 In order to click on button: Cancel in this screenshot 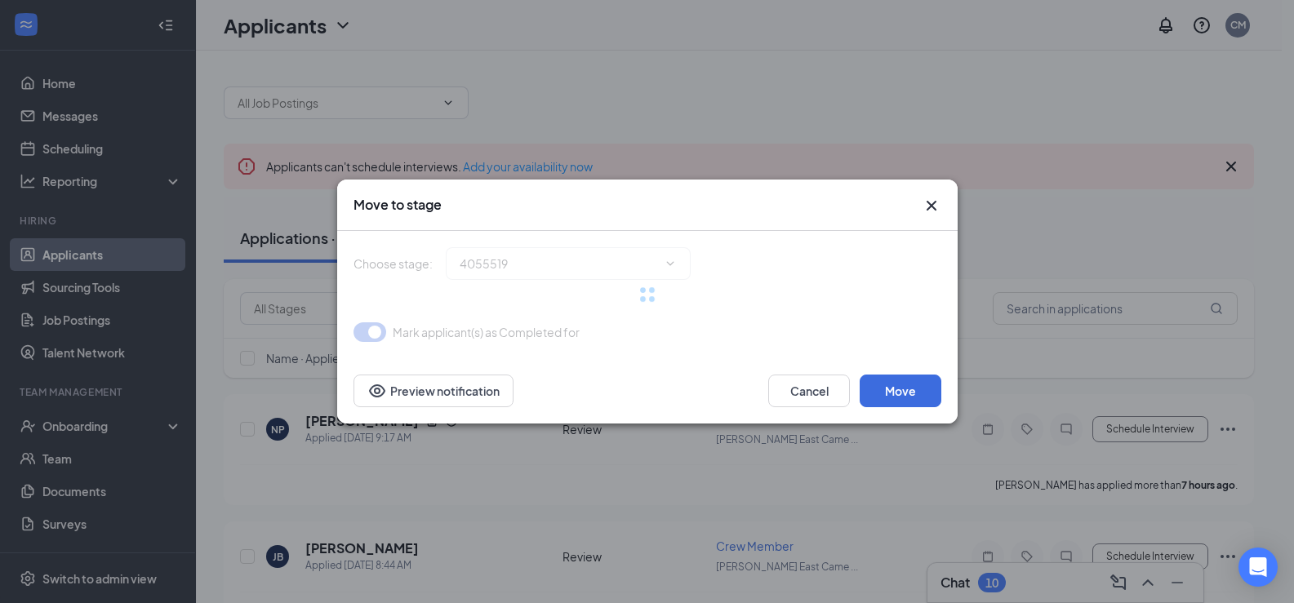, I will do `click(809, 391)`.